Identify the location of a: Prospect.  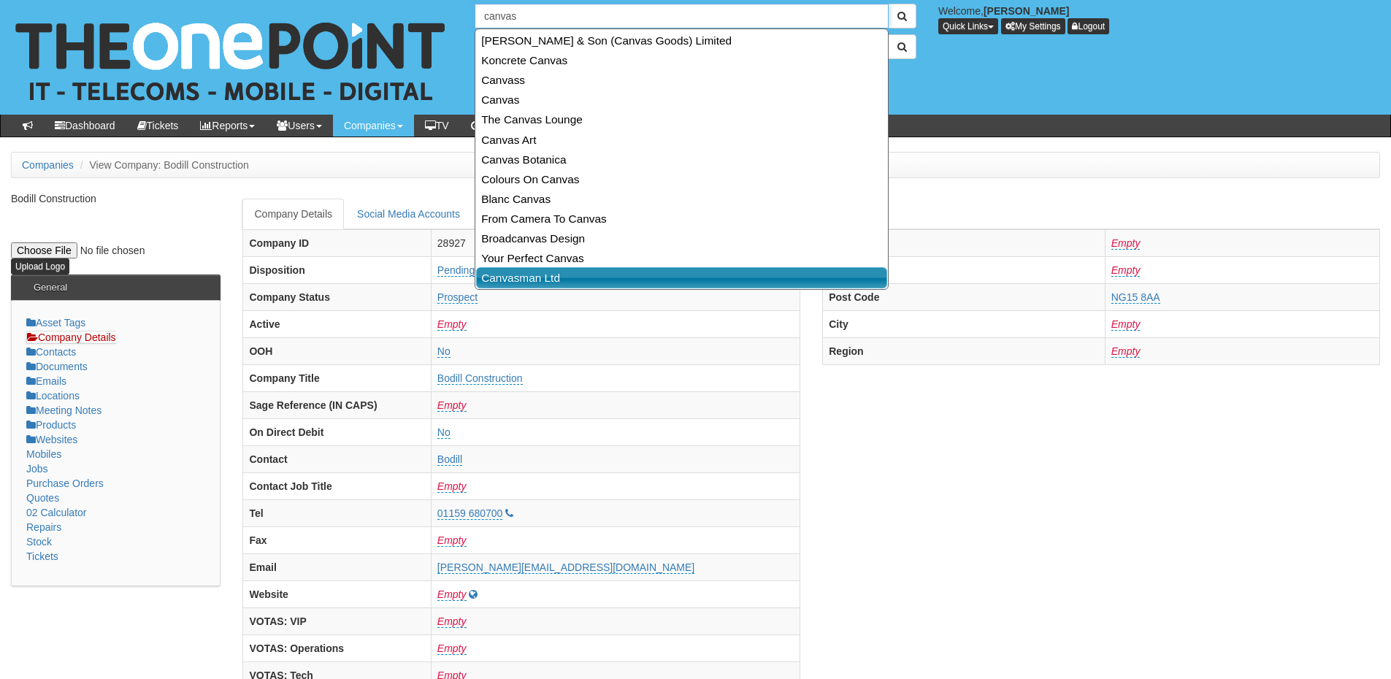
(457, 297).